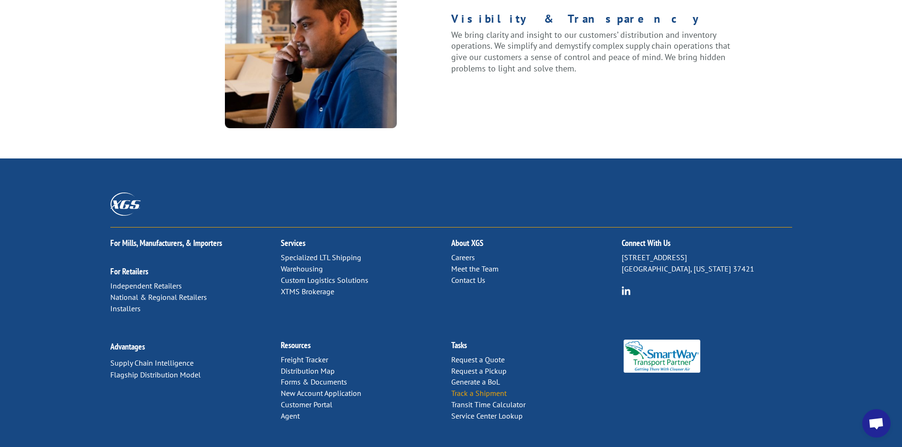 The image size is (902, 447). Describe the element at coordinates (308, 371) in the screenshot. I see `a: Distribution Map` at that location.